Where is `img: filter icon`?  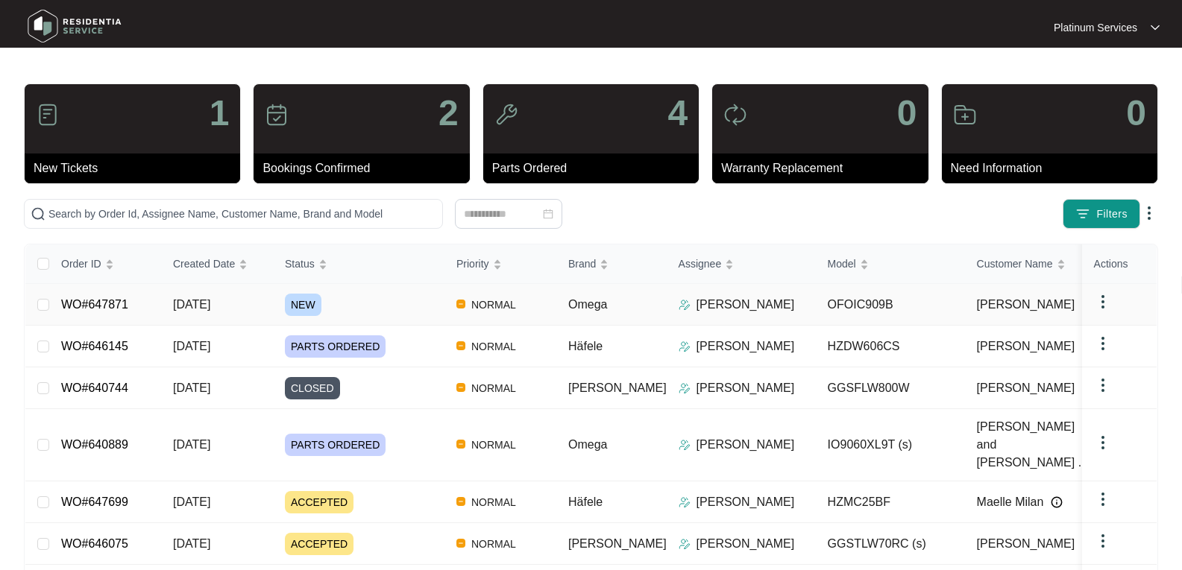 img: filter icon is located at coordinates (1083, 214).